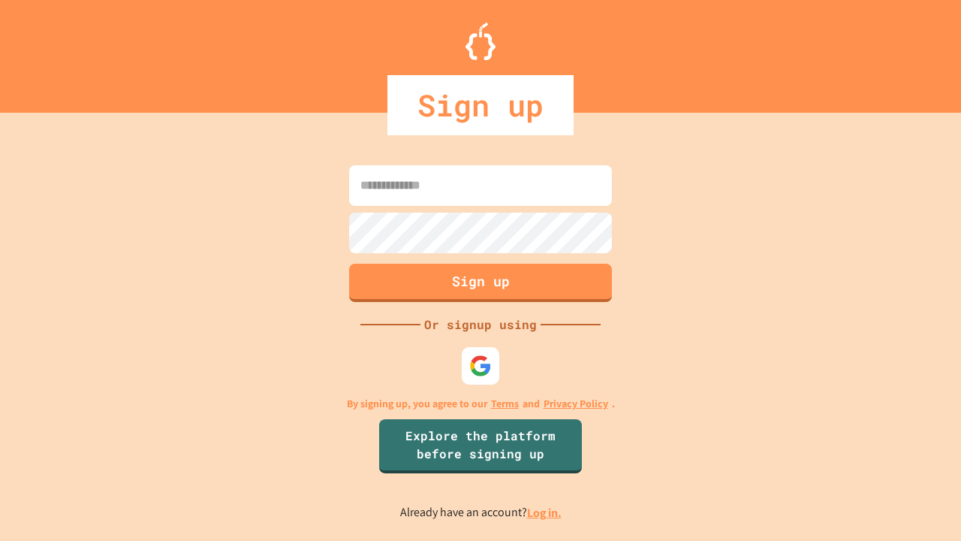 The image size is (961, 541). I want to click on img: Logo.svg, so click(481, 41).